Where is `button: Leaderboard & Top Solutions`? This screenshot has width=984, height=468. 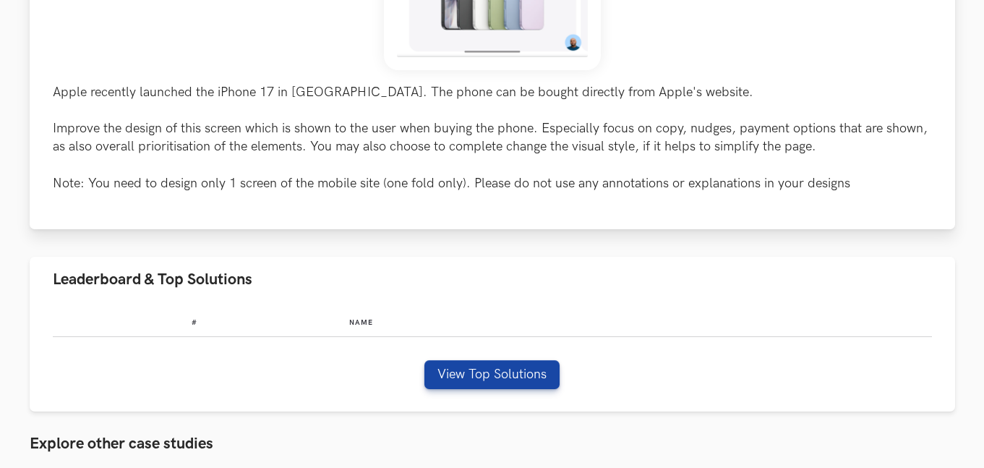
button: Leaderboard & Top Solutions is located at coordinates (493, 279).